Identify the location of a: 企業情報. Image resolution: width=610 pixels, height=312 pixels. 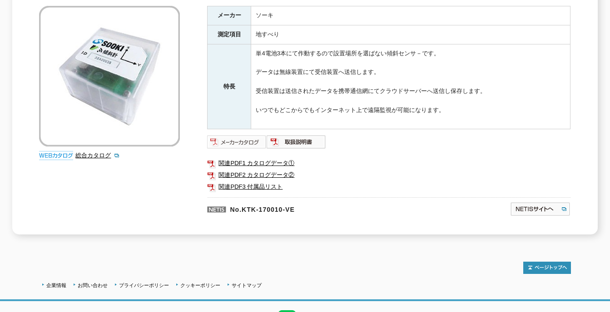
(56, 286).